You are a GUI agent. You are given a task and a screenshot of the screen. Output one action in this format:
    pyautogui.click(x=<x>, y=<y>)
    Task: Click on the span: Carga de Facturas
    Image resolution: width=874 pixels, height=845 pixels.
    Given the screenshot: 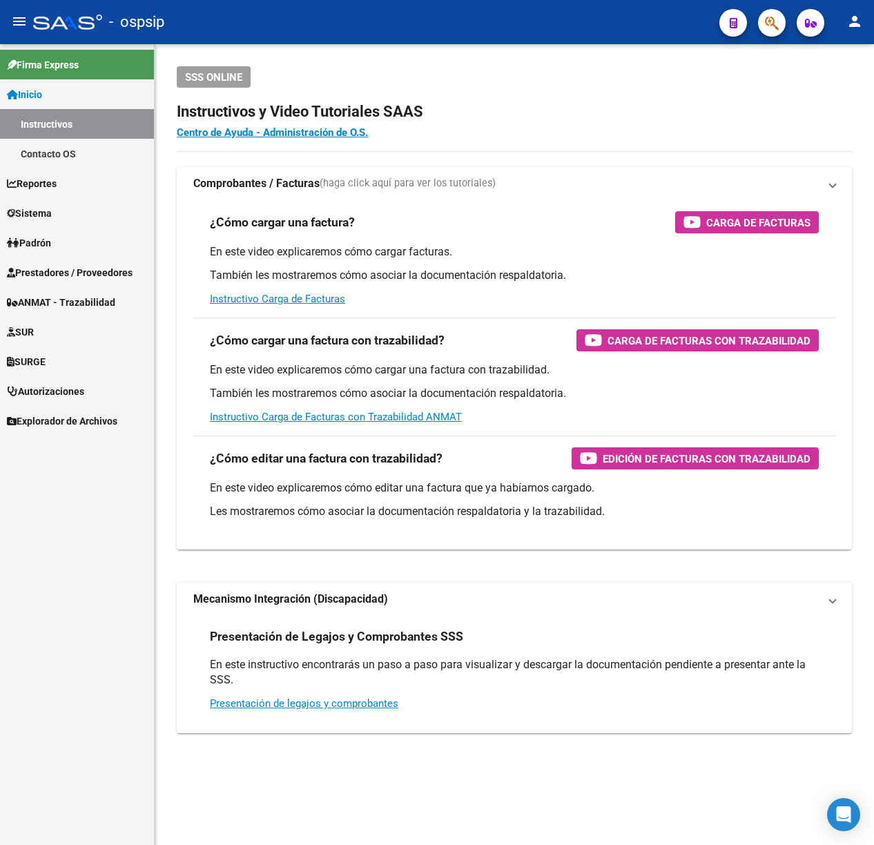 What is the action you would take?
    pyautogui.click(x=758, y=222)
    